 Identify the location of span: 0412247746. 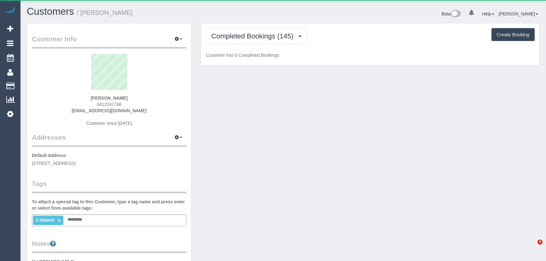
(109, 104).